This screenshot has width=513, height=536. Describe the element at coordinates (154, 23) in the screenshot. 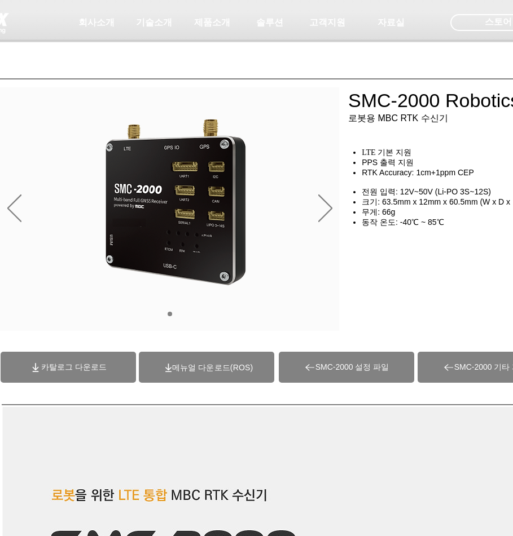

I see `a: 기술소개` at that location.